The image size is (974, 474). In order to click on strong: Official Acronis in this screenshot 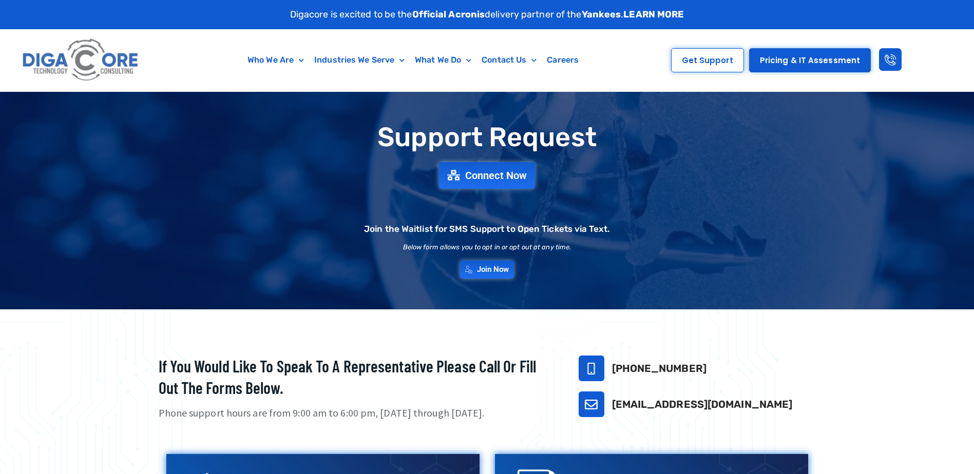, I will do `click(449, 14)`.